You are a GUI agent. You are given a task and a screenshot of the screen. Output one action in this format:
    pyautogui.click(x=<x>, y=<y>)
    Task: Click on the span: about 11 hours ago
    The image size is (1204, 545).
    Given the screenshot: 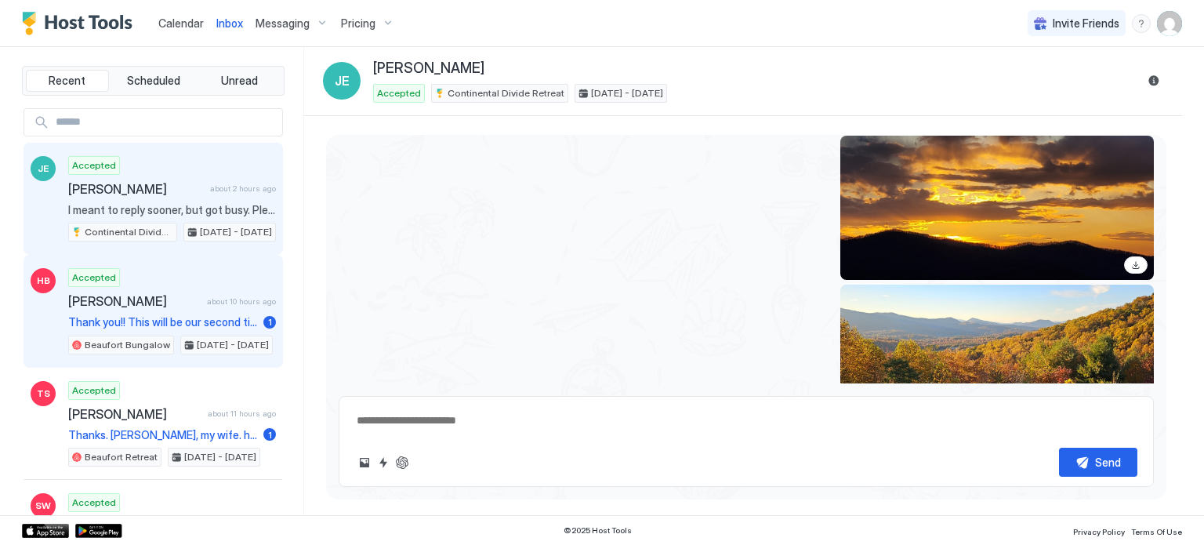 What is the action you would take?
    pyautogui.click(x=241, y=413)
    